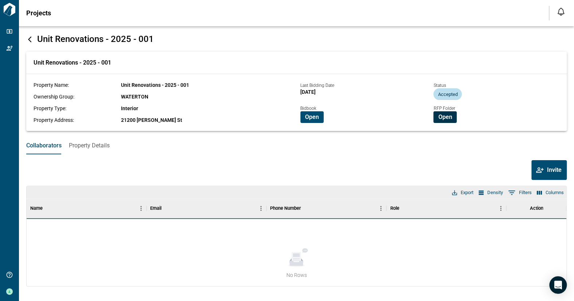  I want to click on span: Bidbook, so click(309, 108).